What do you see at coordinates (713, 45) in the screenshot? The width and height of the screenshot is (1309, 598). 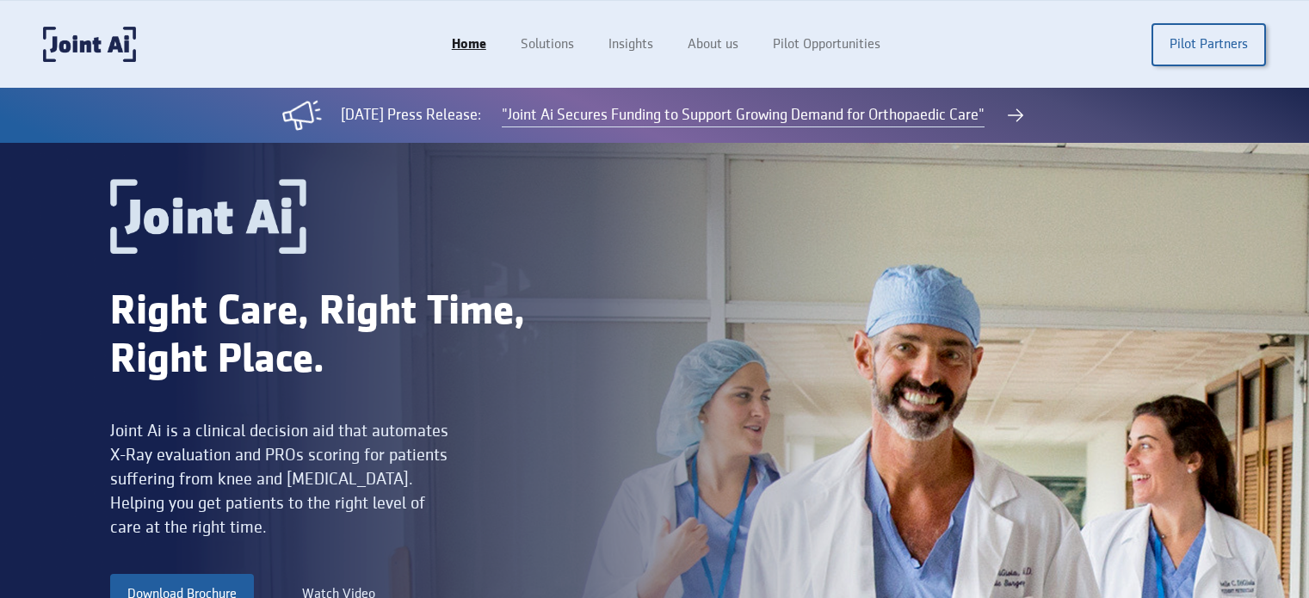 I see `a: About us` at bounding box center [713, 45].